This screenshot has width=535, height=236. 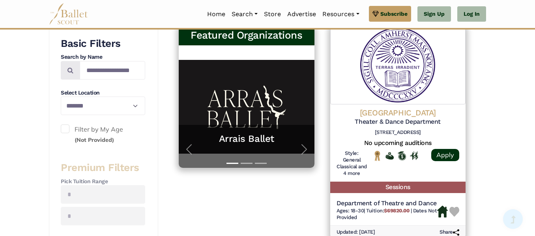 What do you see at coordinates (375, 14) in the screenshot?
I see `img: gem.svg` at bounding box center [375, 14].